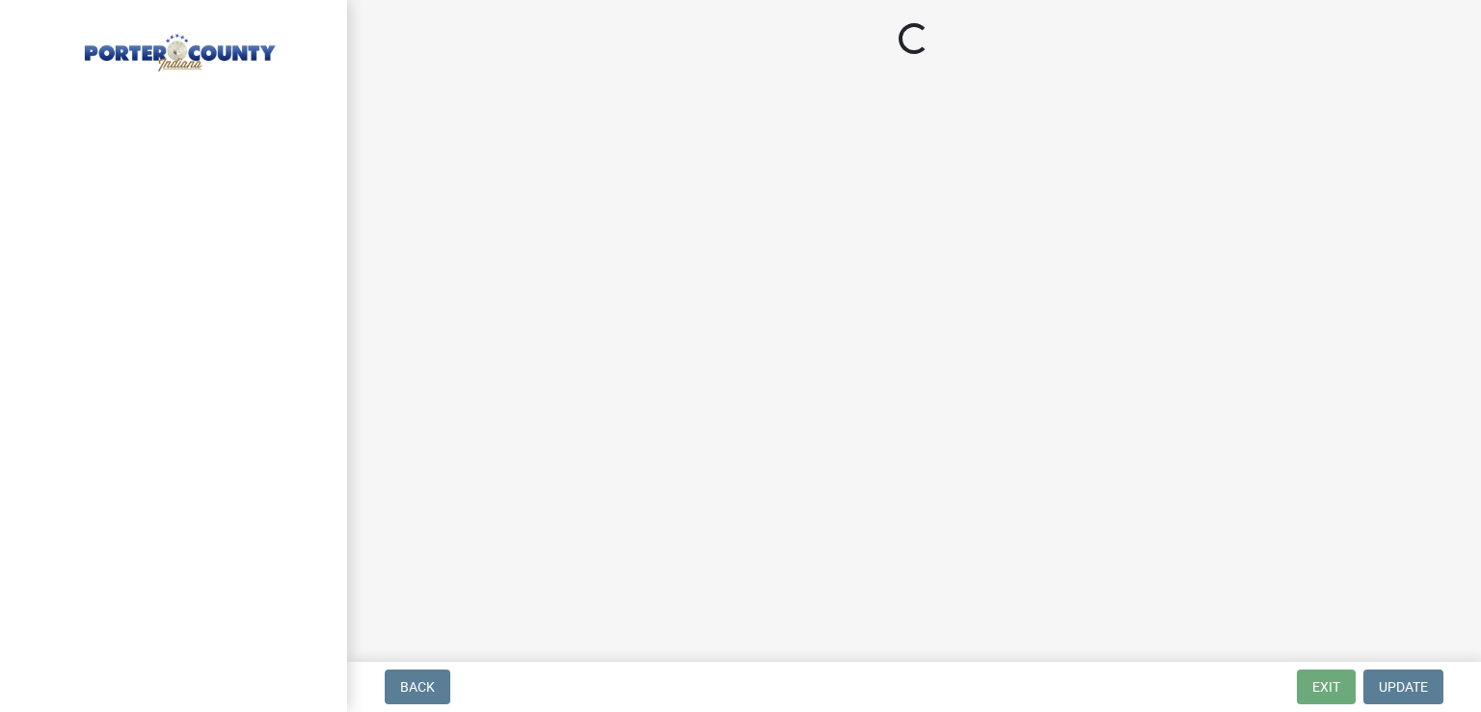  I want to click on span: Back, so click(418, 687).